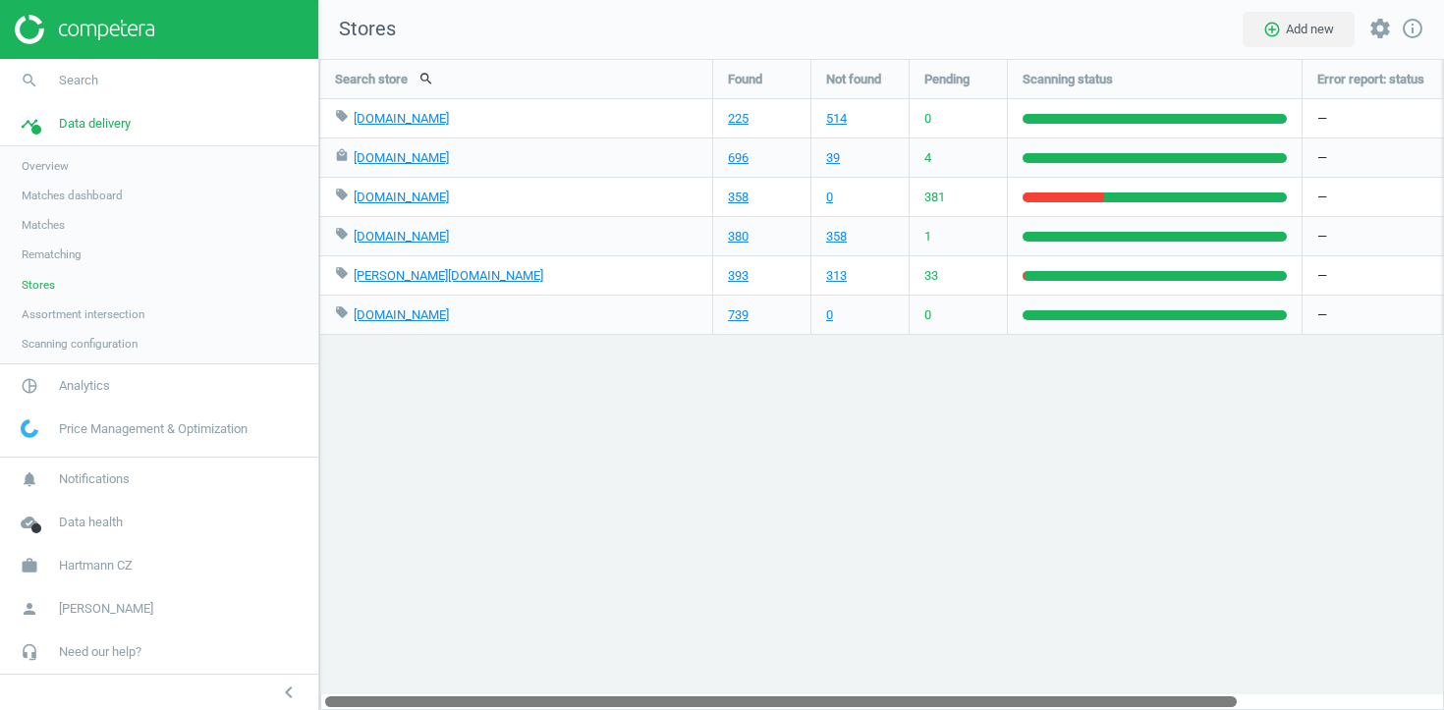 The image size is (1444, 710). What do you see at coordinates (934, 197) in the screenshot?
I see `span: 381` at bounding box center [934, 197].